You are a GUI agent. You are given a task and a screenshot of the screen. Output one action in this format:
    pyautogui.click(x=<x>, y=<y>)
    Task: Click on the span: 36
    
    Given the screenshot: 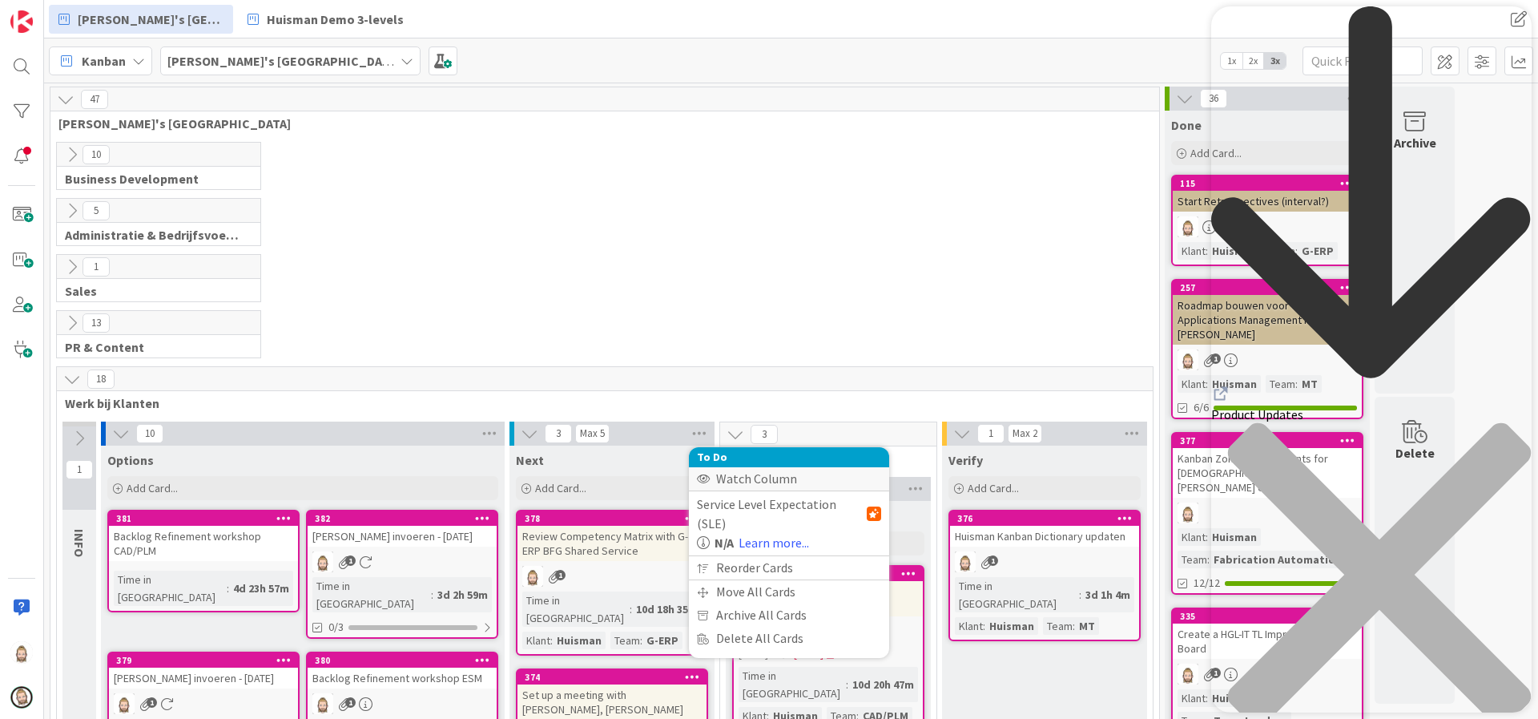 What is the action you would take?
    pyautogui.click(x=1214, y=99)
    